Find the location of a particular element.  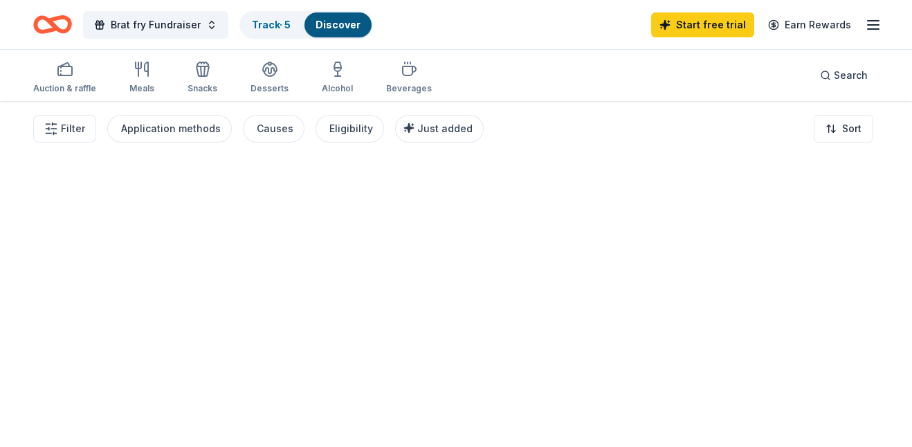

button: Track· 5Discover is located at coordinates (306, 25).